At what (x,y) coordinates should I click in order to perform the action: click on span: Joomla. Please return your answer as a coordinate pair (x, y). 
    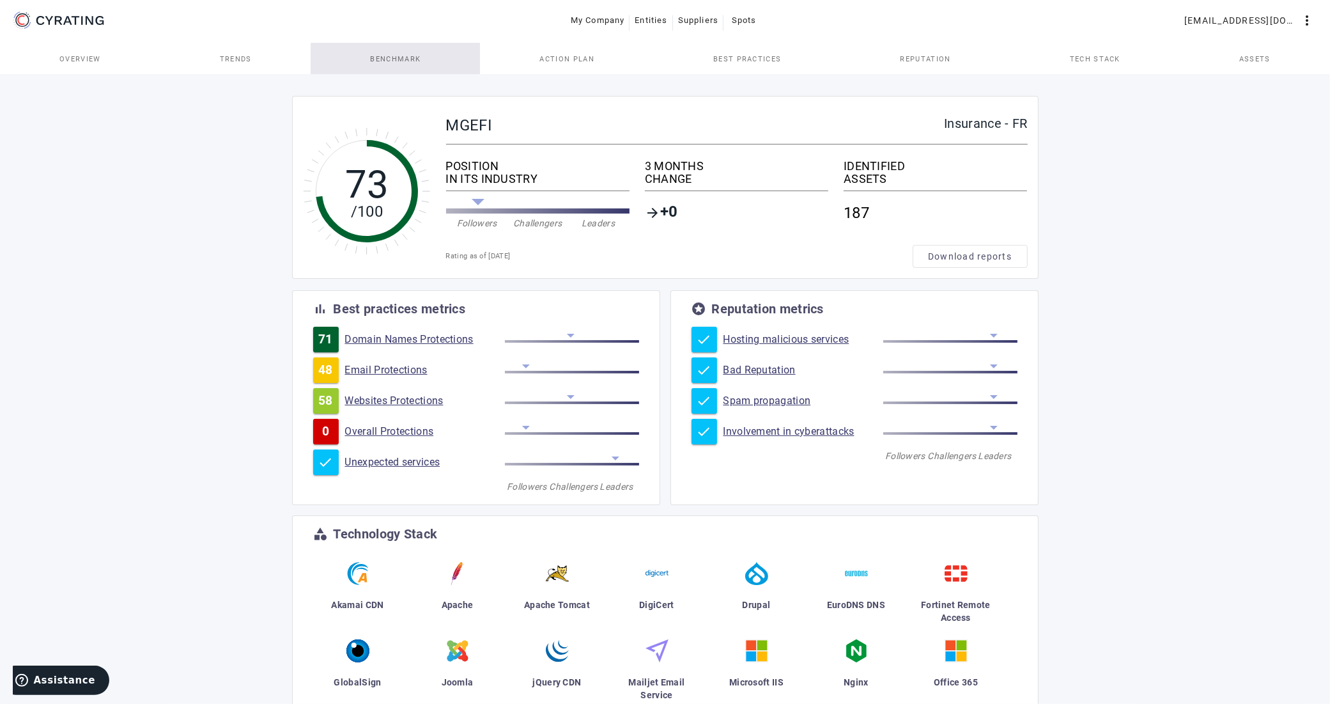
    Looking at the image, I should click on (458, 682).